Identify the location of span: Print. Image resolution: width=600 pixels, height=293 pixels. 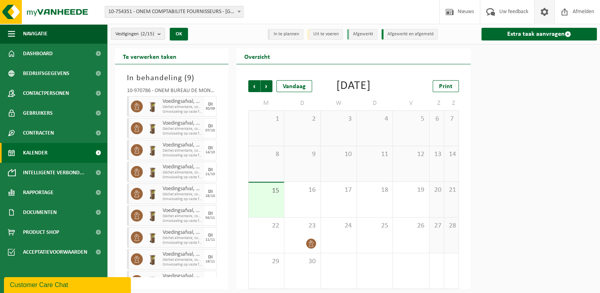
(446, 86).